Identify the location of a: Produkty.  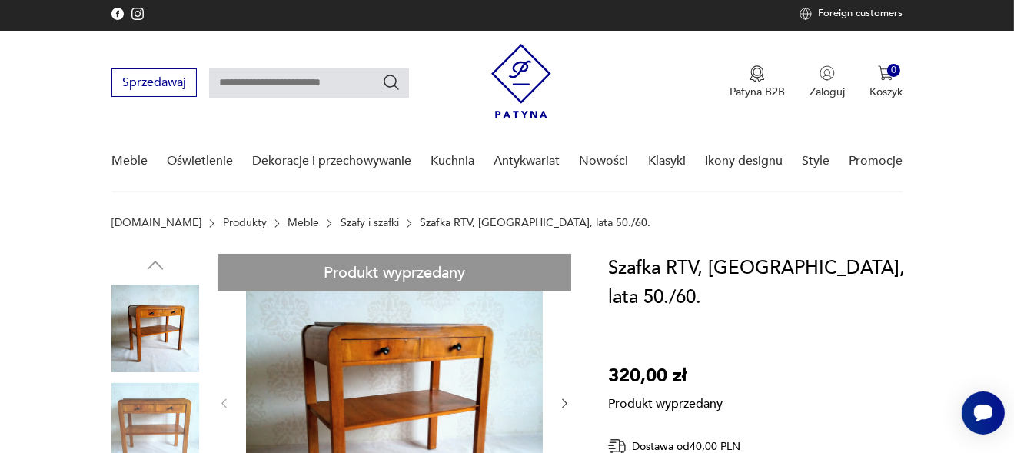
(245, 223).